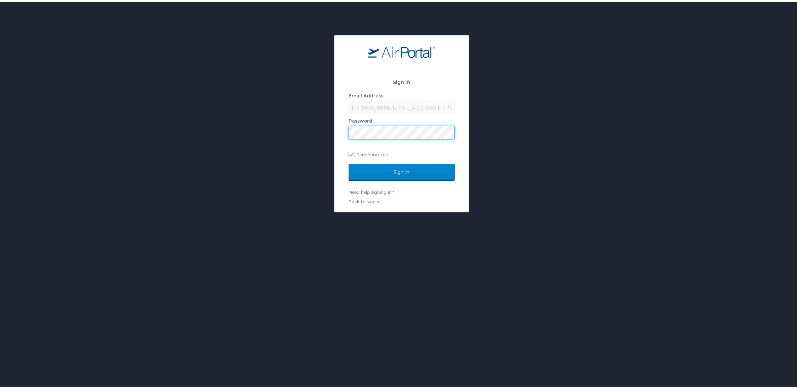  I want to click on h2: Sign In, so click(401, 80).